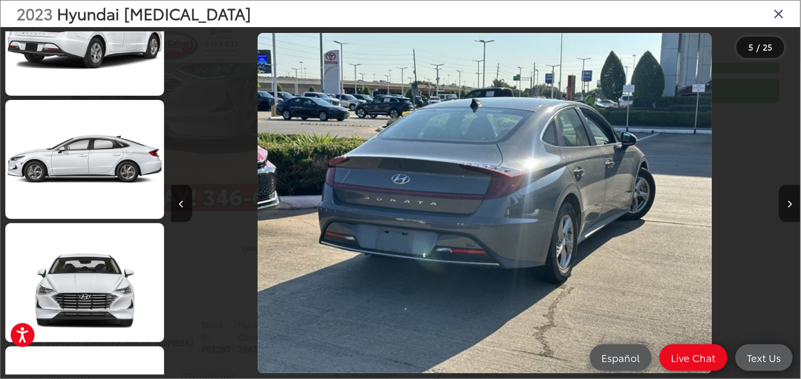 The height and width of the screenshot is (379, 801). Describe the element at coordinates (35, 13) in the screenshot. I see `span: 2023` at that location.